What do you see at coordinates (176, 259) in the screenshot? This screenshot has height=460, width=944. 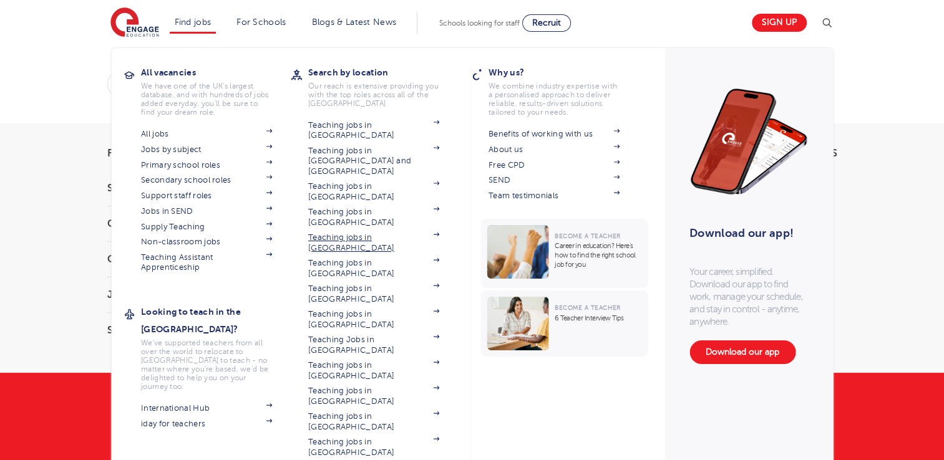 I see `h3: City` at bounding box center [176, 259].